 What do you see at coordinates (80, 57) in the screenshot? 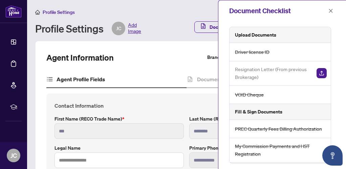
I see `h2: Agent Information` at bounding box center [80, 57].